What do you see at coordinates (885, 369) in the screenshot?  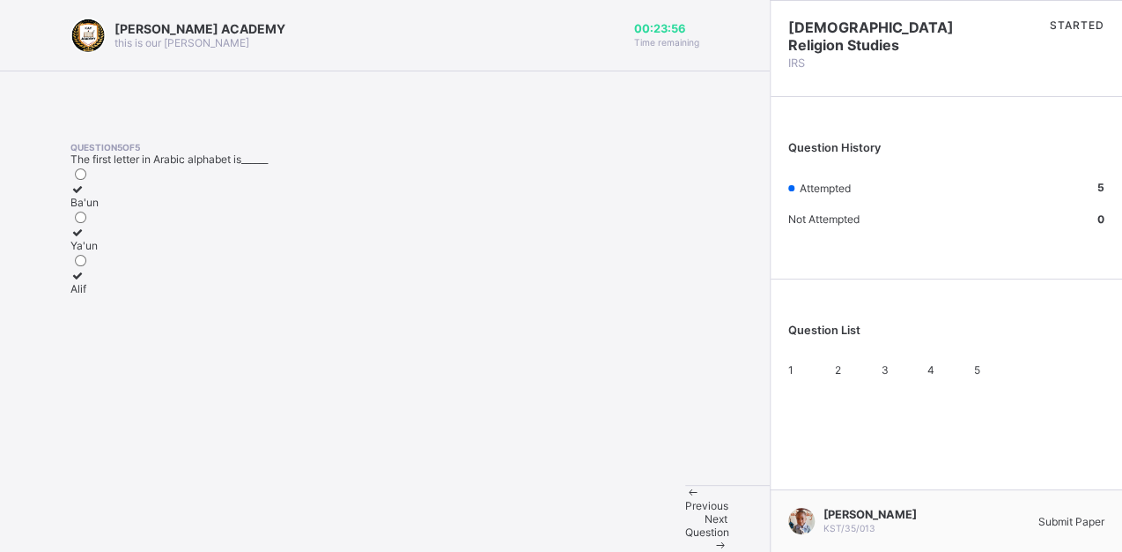 I see `span: 3` at bounding box center [885, 369].